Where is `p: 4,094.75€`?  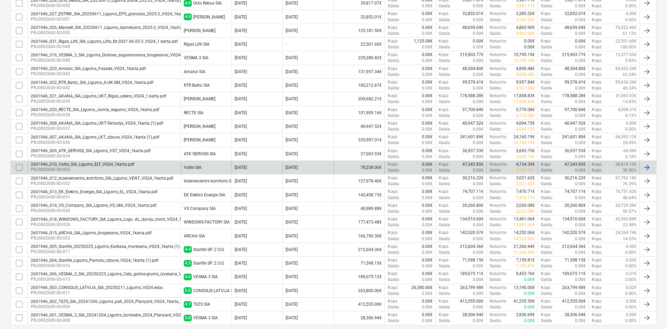 p: 4,094.75€ is located at coordinates (525, 129).